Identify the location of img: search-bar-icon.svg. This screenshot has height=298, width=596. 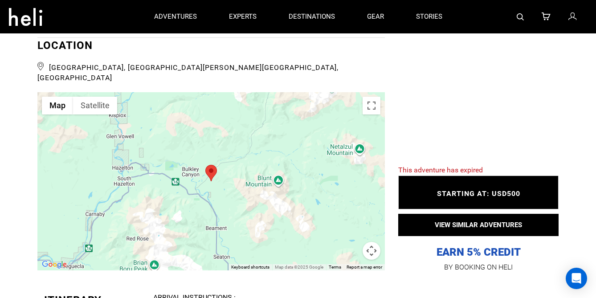
(521, 17).